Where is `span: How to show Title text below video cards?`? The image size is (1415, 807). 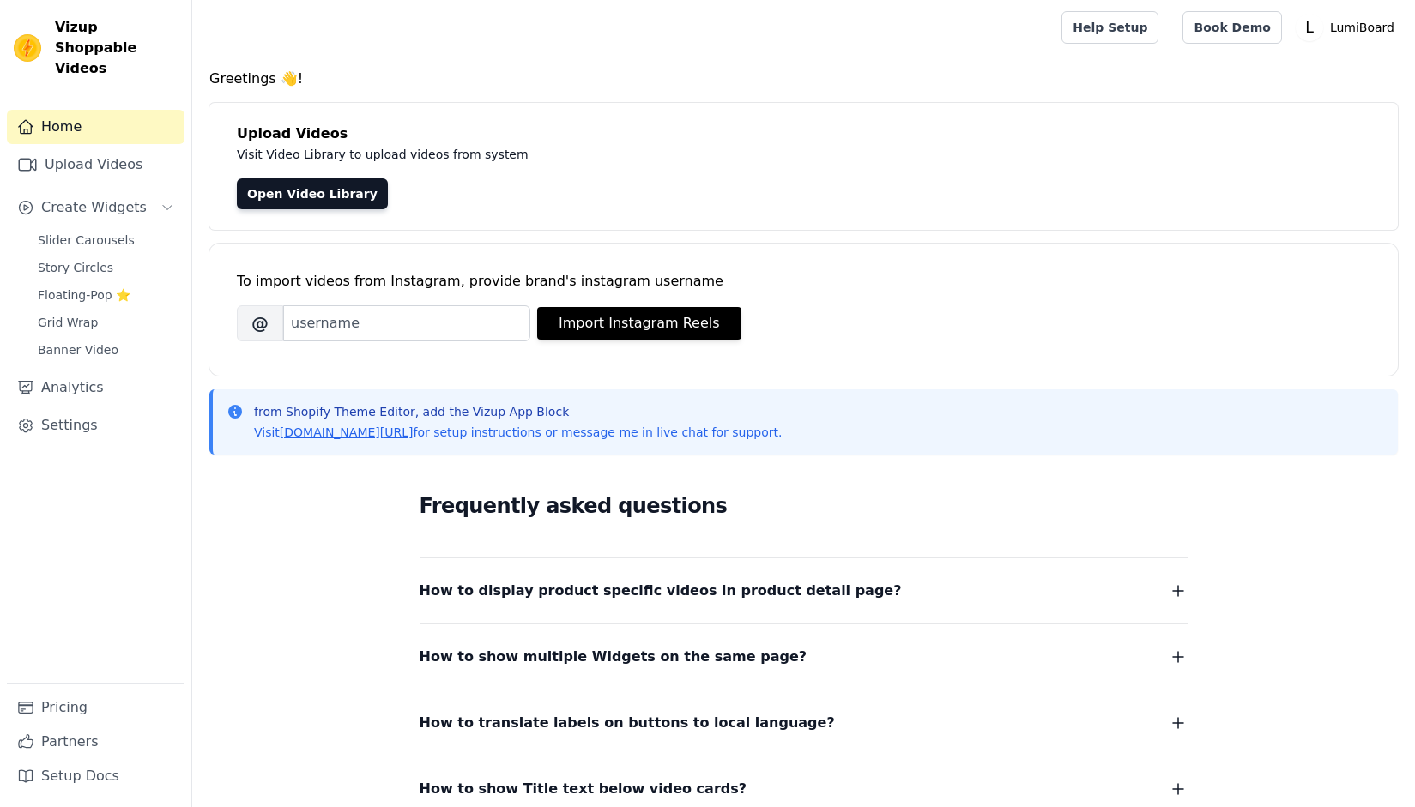 span: How to show Title text below video cards? is located at coordinates (583, 789).